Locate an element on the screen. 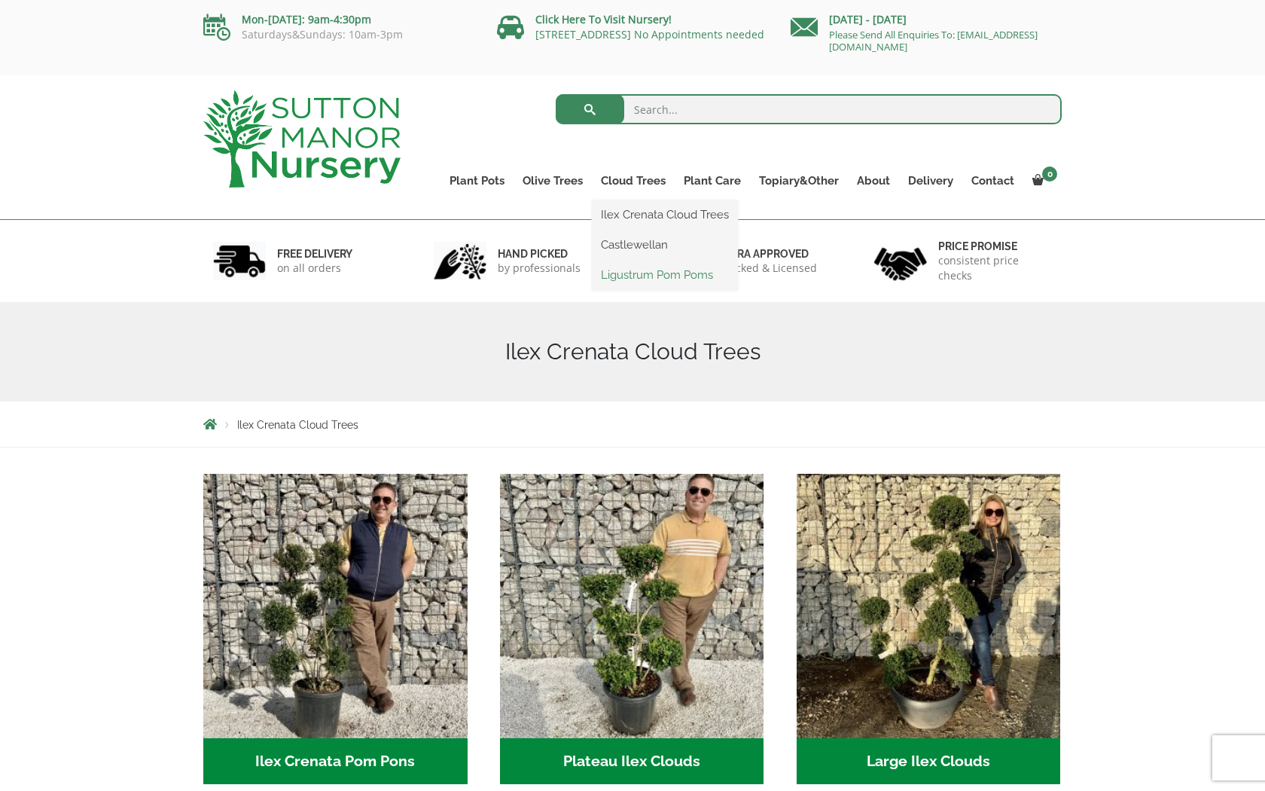 Image resolution: width=1265 pixels, height=791 pixels. img: 4.jpg is located at coordinates (900, 261).